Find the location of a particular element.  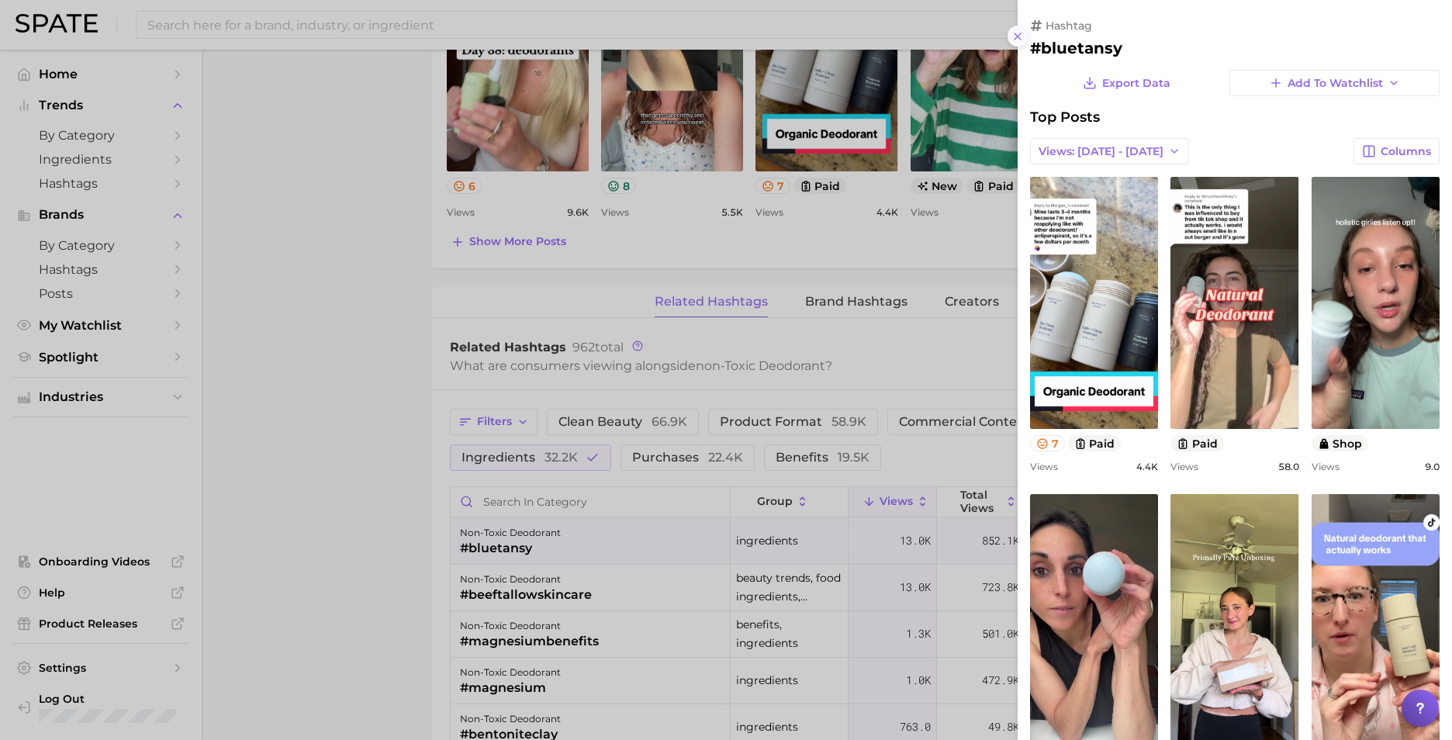

button: 7 is located at coordinates (1047, 443).